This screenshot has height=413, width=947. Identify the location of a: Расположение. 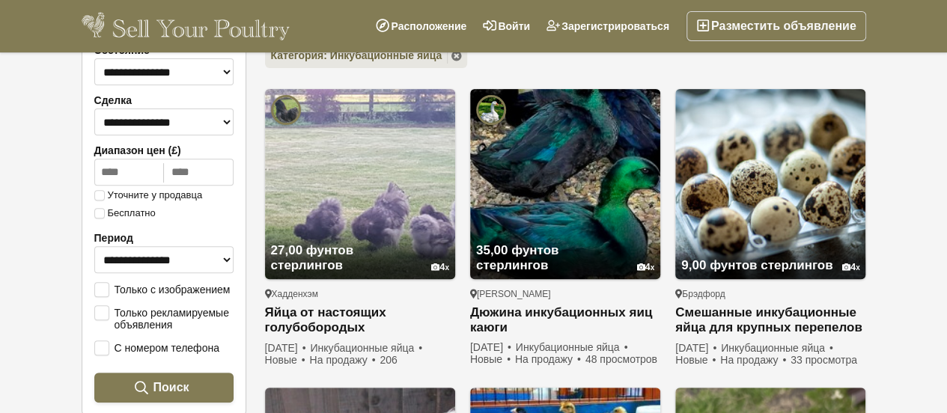
(421, 26).